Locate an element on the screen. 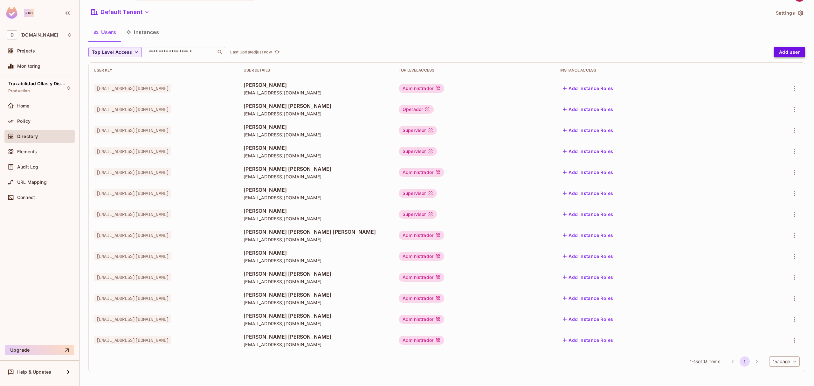 This screenshot has width=814, height=386. span: Production is located at coordinates (19, 91).